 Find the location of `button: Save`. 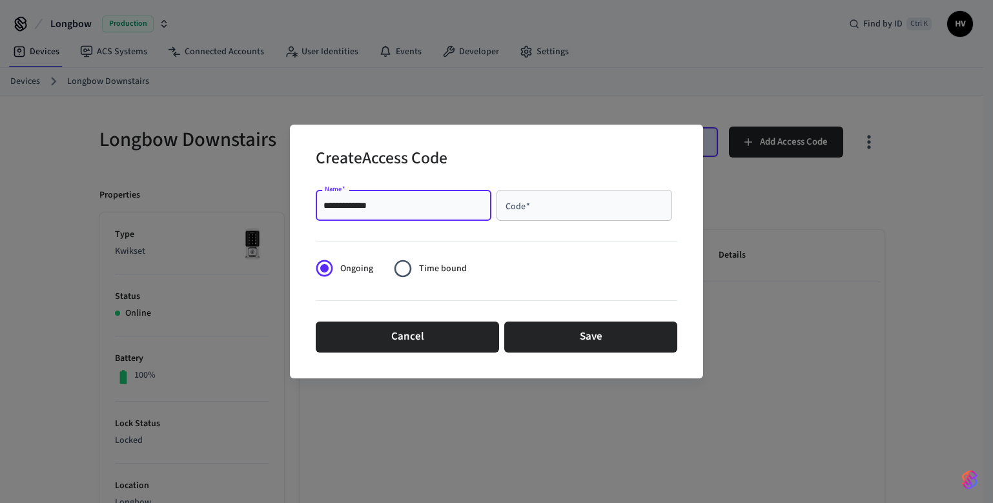

button: Save is located at coordinates (591, 337).